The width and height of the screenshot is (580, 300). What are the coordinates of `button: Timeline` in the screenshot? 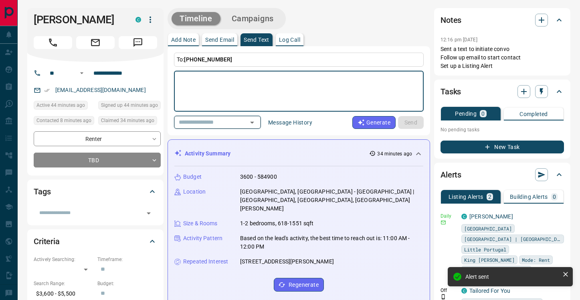 It's located at (196, 18).